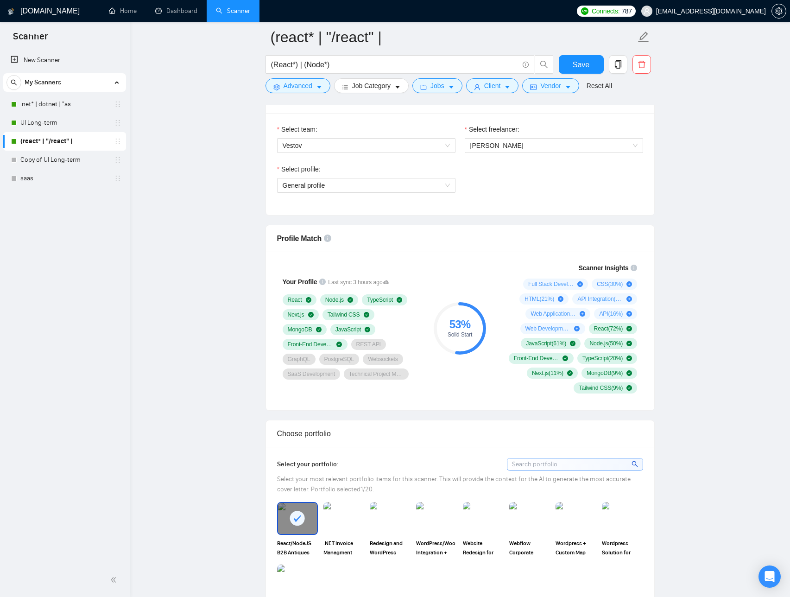  Describe the element at coordinates (548, 328) in the screenshot. I see `span: Web Development ( 16 %)` at that location.